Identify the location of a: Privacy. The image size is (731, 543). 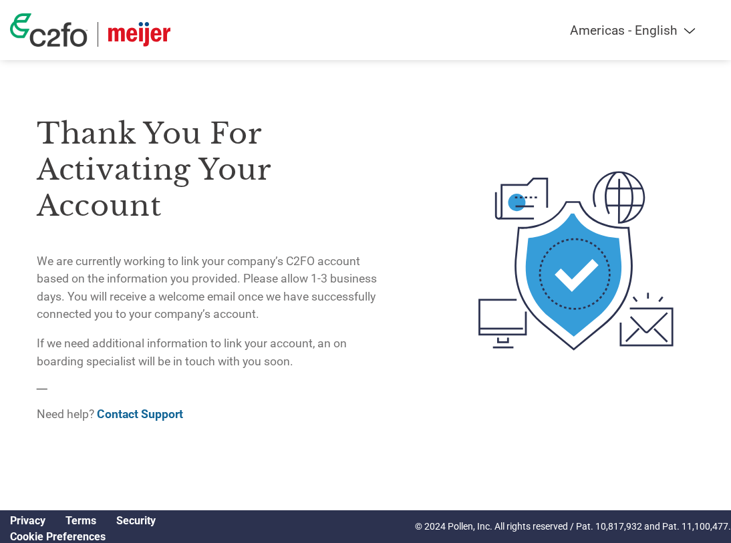
(27, 521).